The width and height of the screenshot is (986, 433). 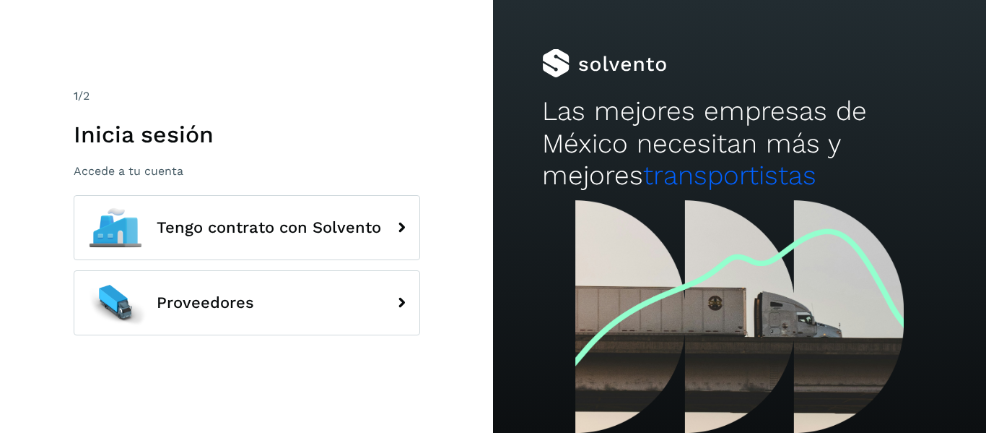 What do you see at coordinates (76, 95) in the screenshot?
I see `span: 1` at bounding box center [76, 95].